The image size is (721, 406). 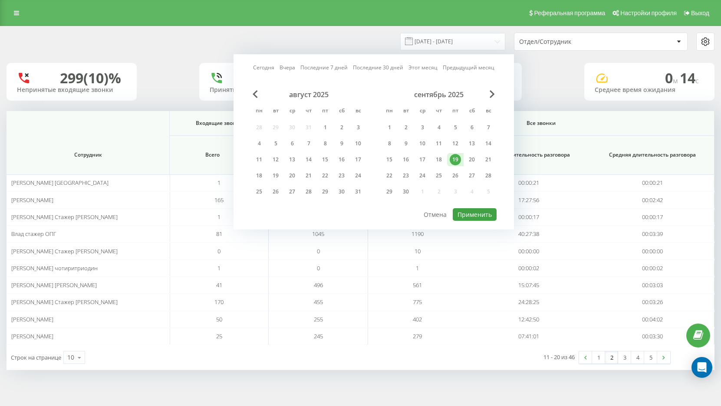 I want to click on div: чт 21 авг. 2025 г., so click(x=308, y=176).